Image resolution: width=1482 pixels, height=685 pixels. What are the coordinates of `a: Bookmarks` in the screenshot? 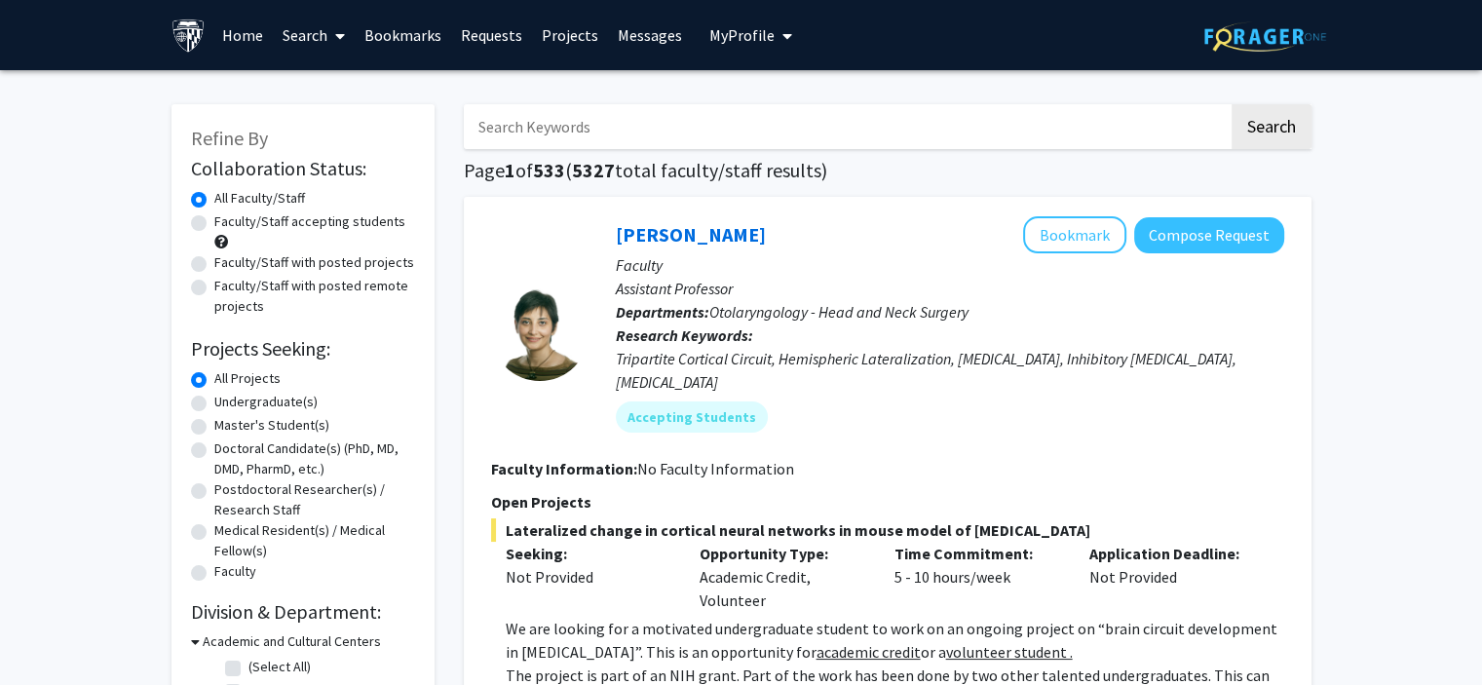 It's located at (402, 35).